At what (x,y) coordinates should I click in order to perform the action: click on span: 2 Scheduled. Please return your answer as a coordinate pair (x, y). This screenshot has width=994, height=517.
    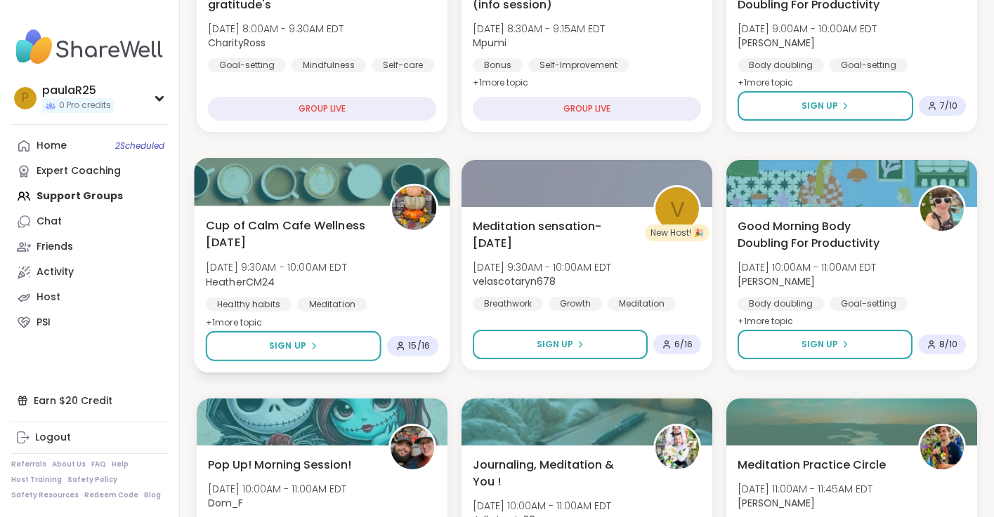
    Looking at the image, I should click on (140, 146).